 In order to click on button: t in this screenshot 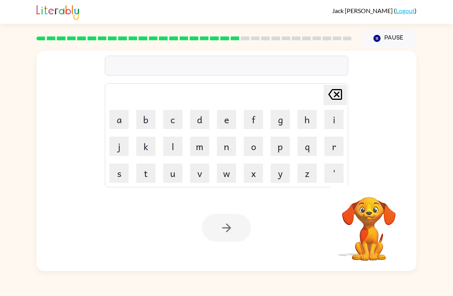, I will do `click(146, 173)`.